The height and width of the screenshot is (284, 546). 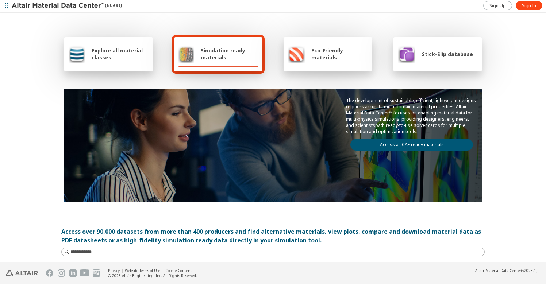 What do you see at coordinates (186, 54) in the screenshot?
I see `img: Simulation ready materials` at bounding box center [186, 54].